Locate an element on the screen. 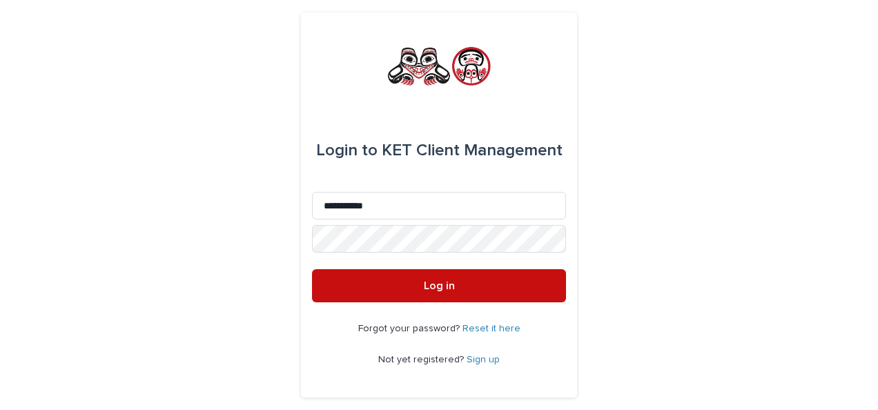  a: Reset it here is located at coordinates (492, 329).